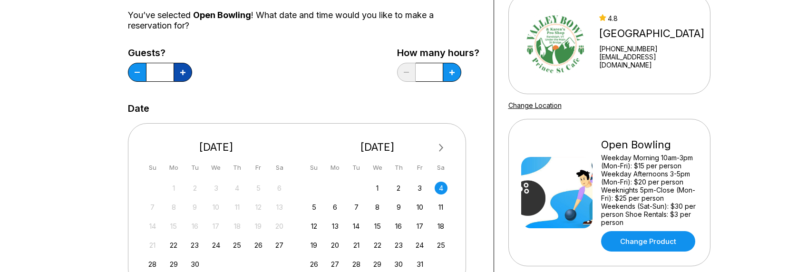 The width and height of the screenshot is (807, 272). Describe the element at coordinates (398, 226) in the screenshot. I see `div: Choose Thursday, October 16th, 2025` at that location.